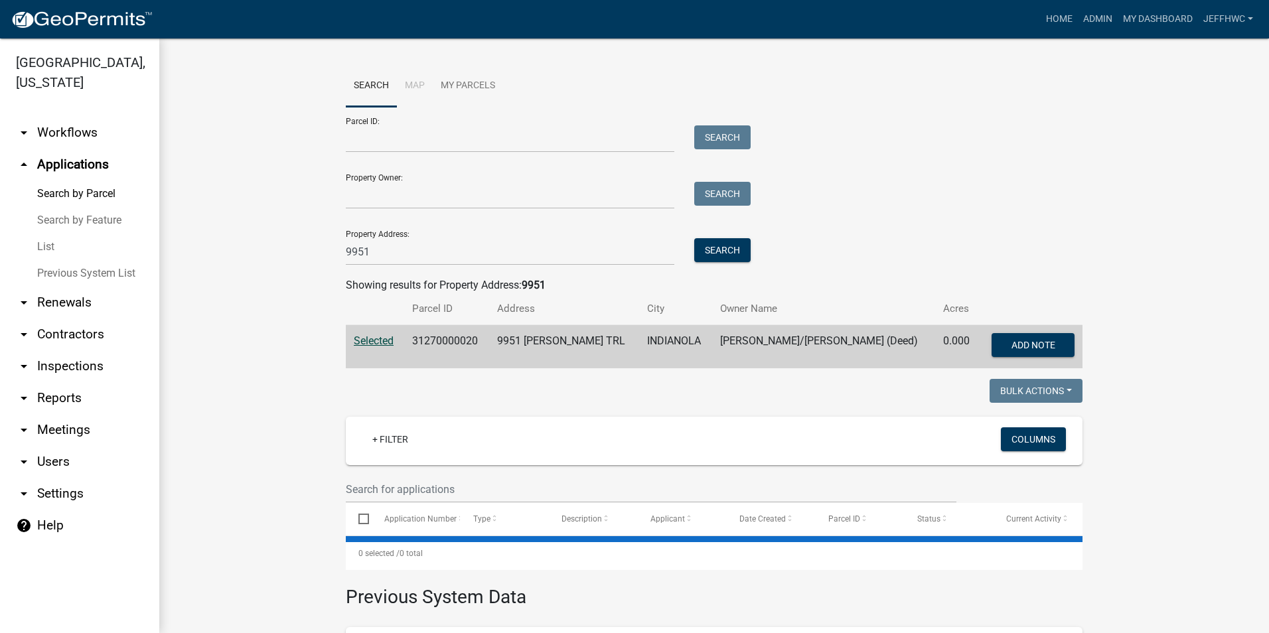  I want to click on button: Add Note, so click(1033, 345).